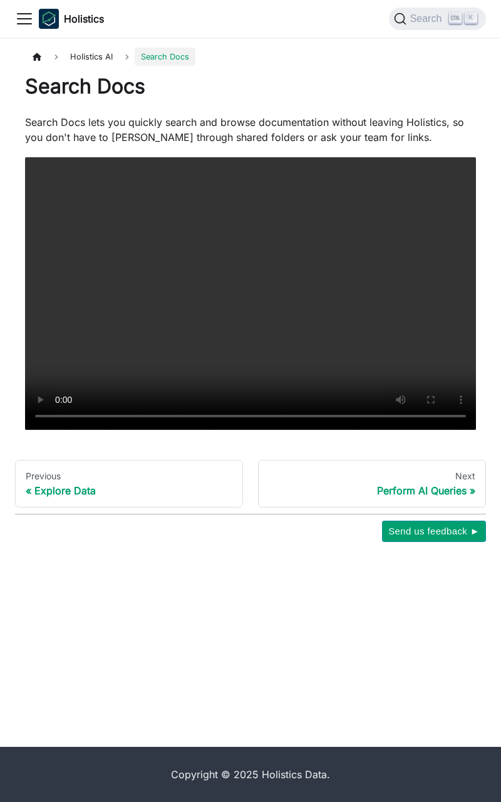 The height and width of the screenshot is (802, 501). Describe the element at coordinates (471, 18) in the screenshot. I see `kbd: K` at that location.